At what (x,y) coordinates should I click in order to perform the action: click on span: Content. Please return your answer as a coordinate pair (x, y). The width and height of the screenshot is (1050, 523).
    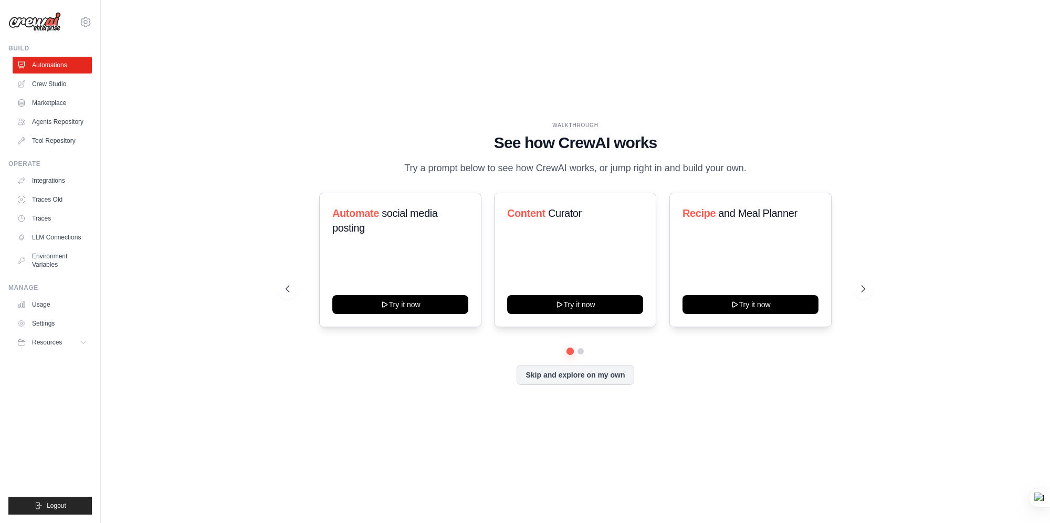
    Looking at the image, I should click on (526, 213).